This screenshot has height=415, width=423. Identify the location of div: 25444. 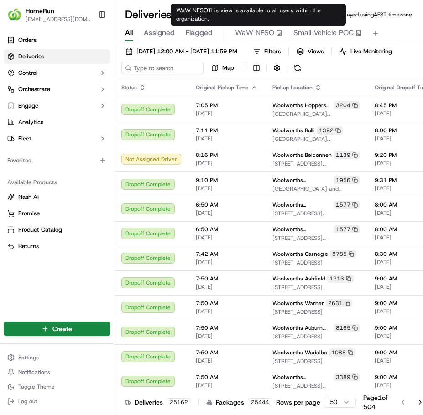
(260, 403).